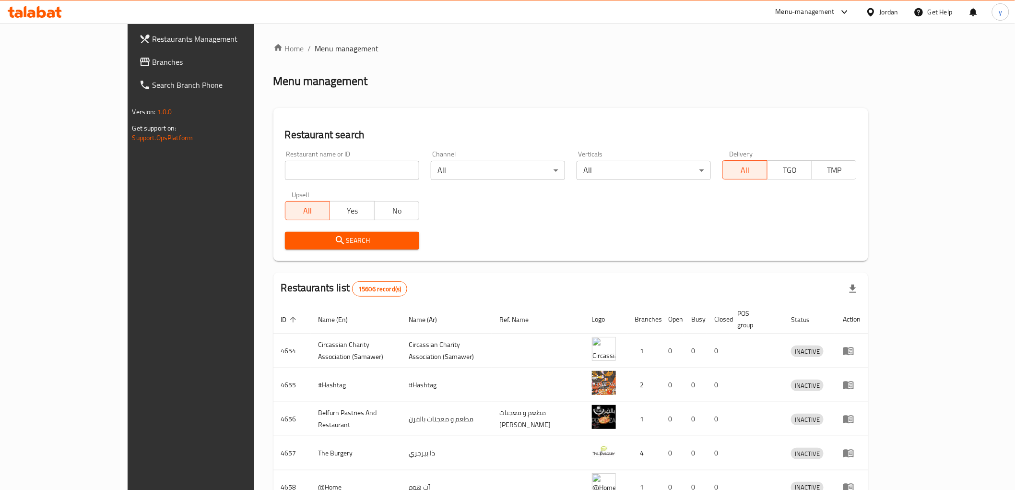  I want to click on button: Search, so click(352, 240).